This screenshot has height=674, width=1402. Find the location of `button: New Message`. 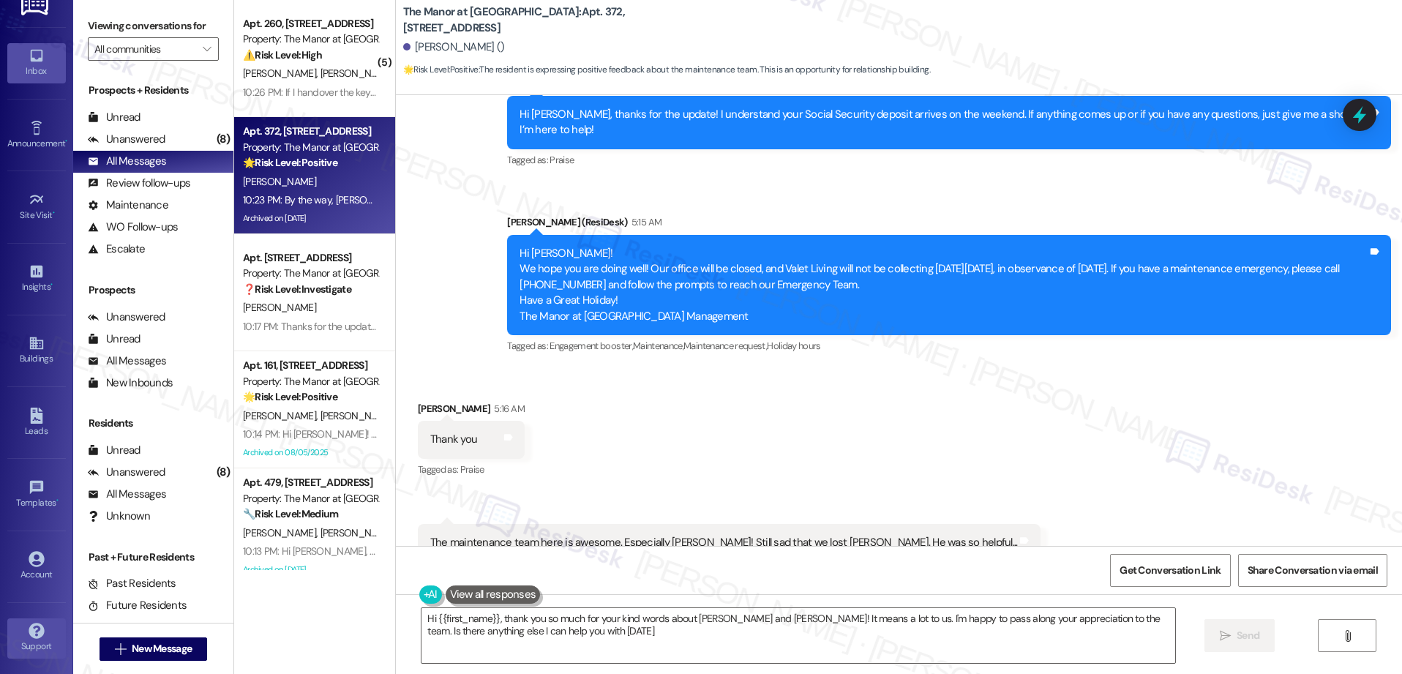

button: New Message is located at coordinates (154, 649).